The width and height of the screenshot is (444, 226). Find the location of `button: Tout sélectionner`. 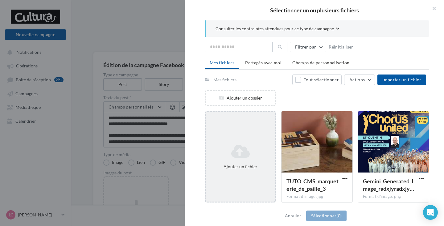

button: Tout sélectionner is located at coordinates (317, 80).